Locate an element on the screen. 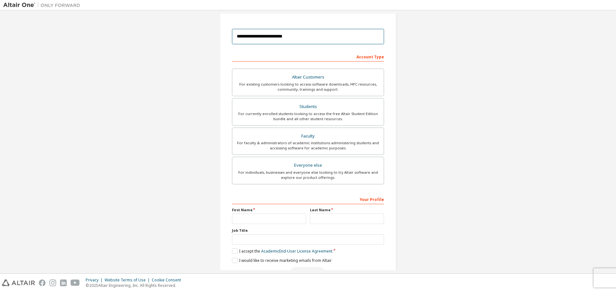 This screenshot has width=616, height=292. img: linkedin.svg is located at coordinates (63, 283).